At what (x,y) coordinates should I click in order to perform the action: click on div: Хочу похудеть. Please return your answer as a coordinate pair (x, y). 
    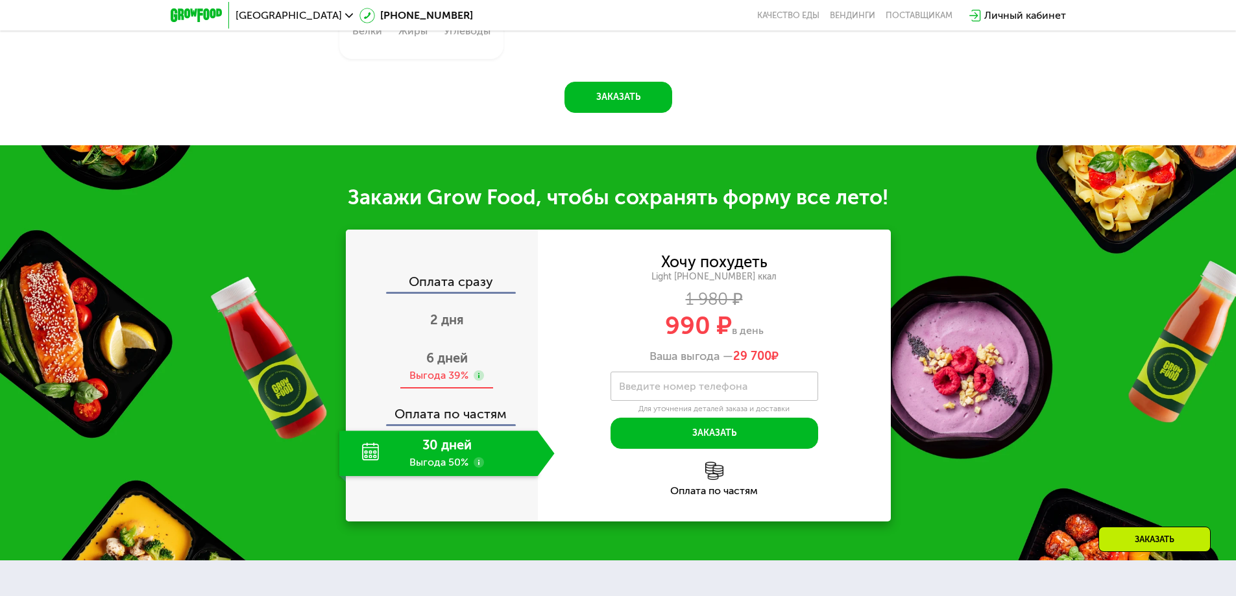
    Looking at the image, I should click on (714, 262).